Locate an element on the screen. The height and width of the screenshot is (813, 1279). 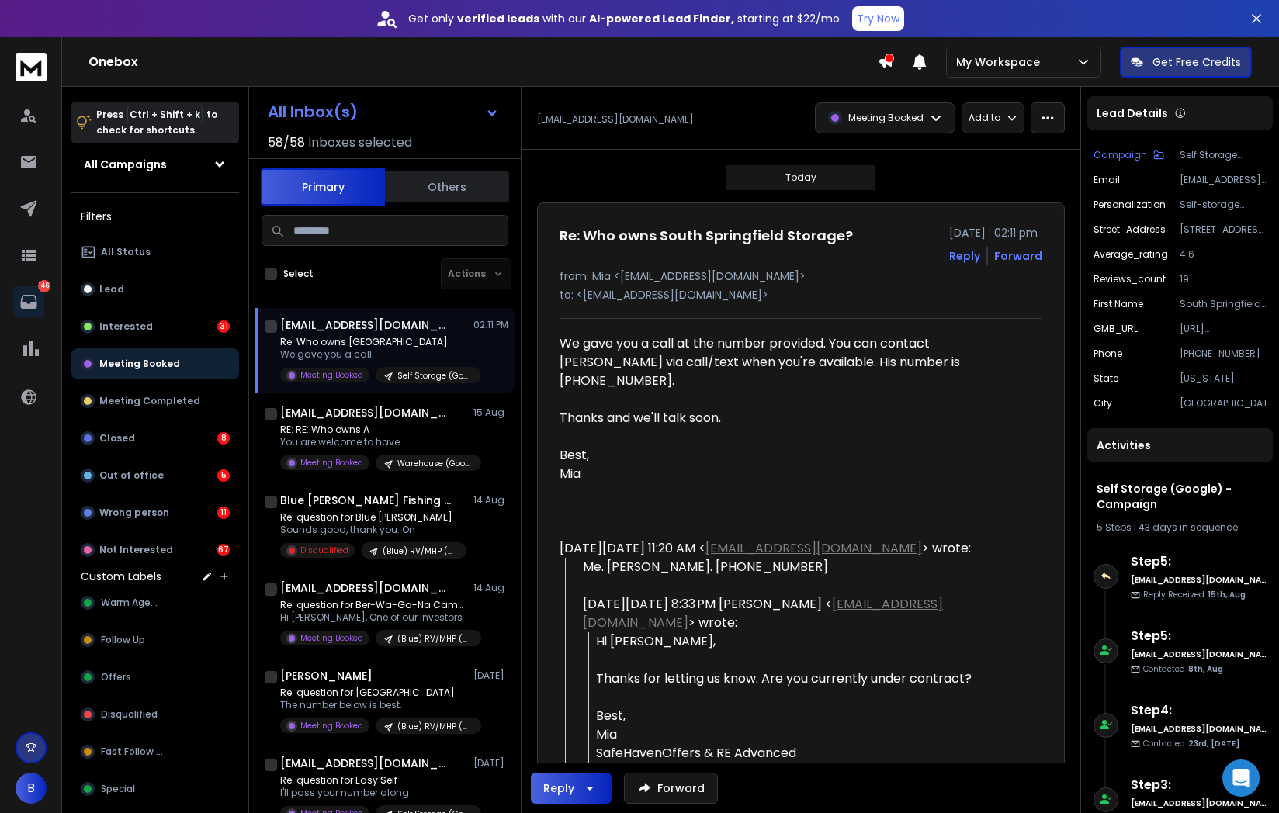
p: Closed is located at coordinates (117, 439).